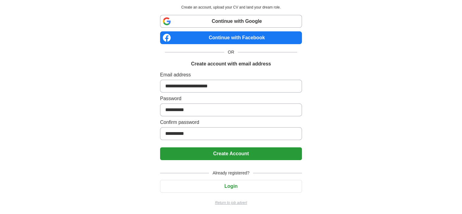 The height and width of the screenshot is (214, 462). Describe the element at coordinates (231, 202) in the screenshot. I see `a: Return to job advert` at that location.